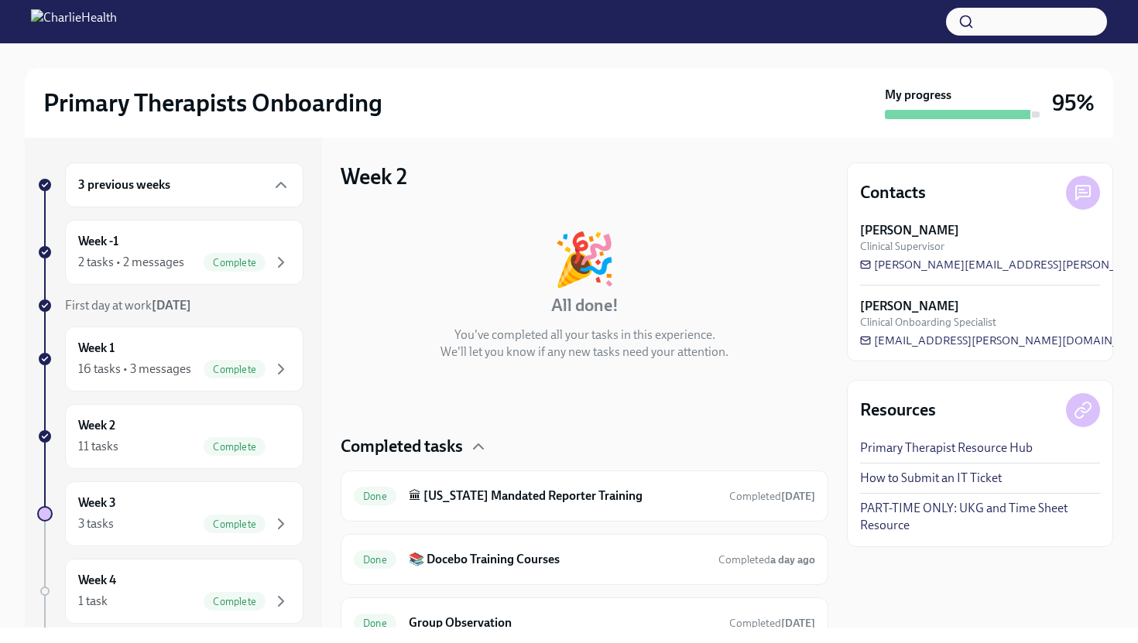 Image resolution: width=1138 pixels, height=643 pixels. I want to click on a: Primary Therapist Resource Hub, so click(946, 448).